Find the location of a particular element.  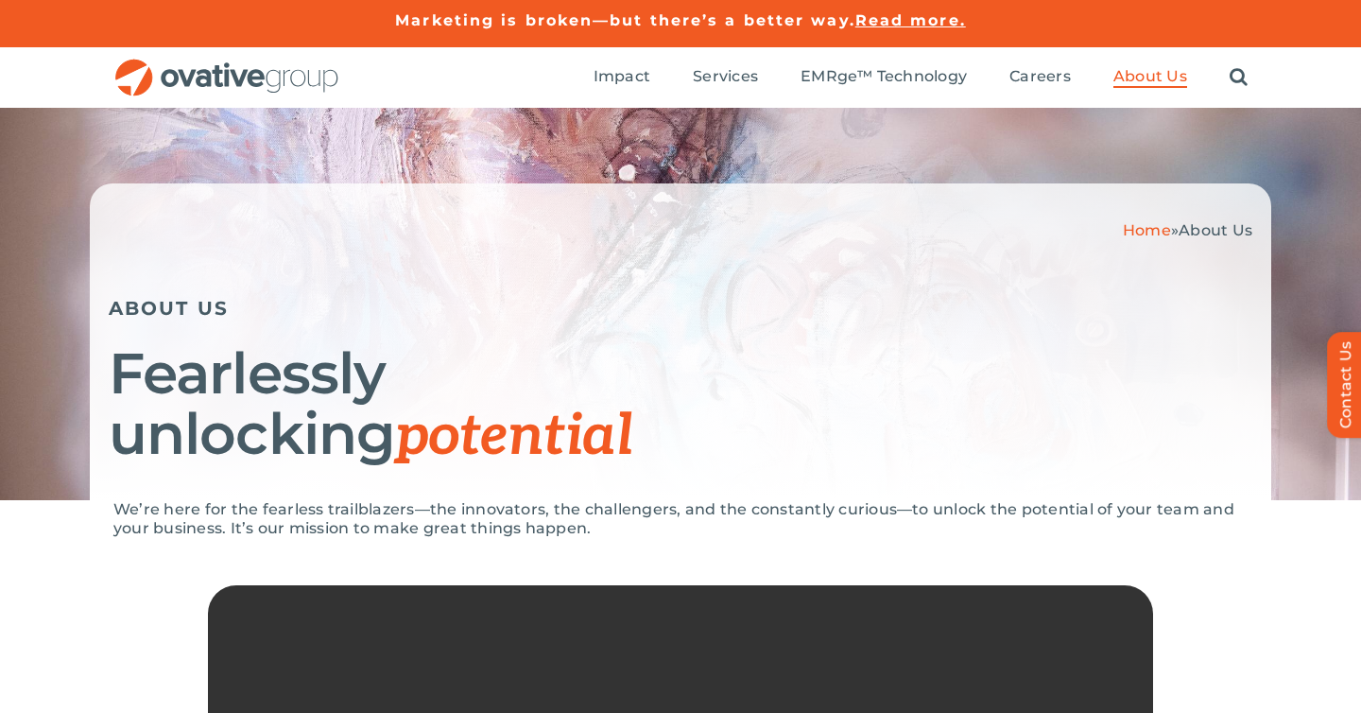

nav: Menu is located at coordinates (921, 78).